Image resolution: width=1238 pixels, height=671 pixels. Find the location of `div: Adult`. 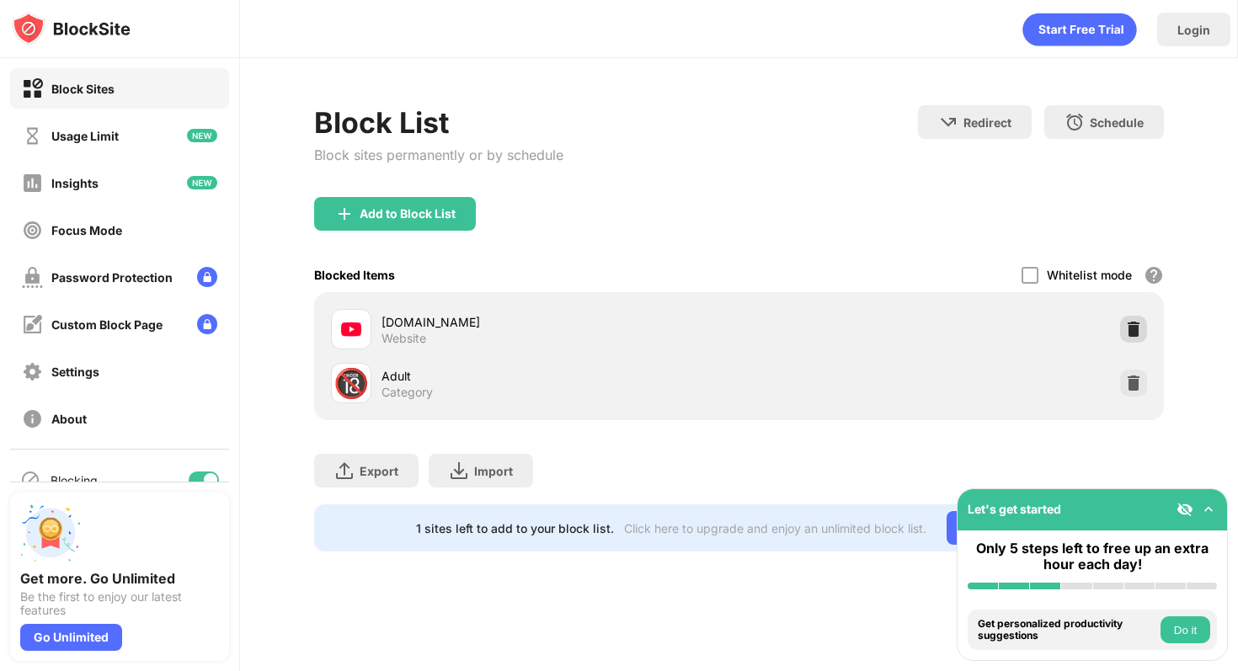

div: Adult is located at coordinates (560, 376).